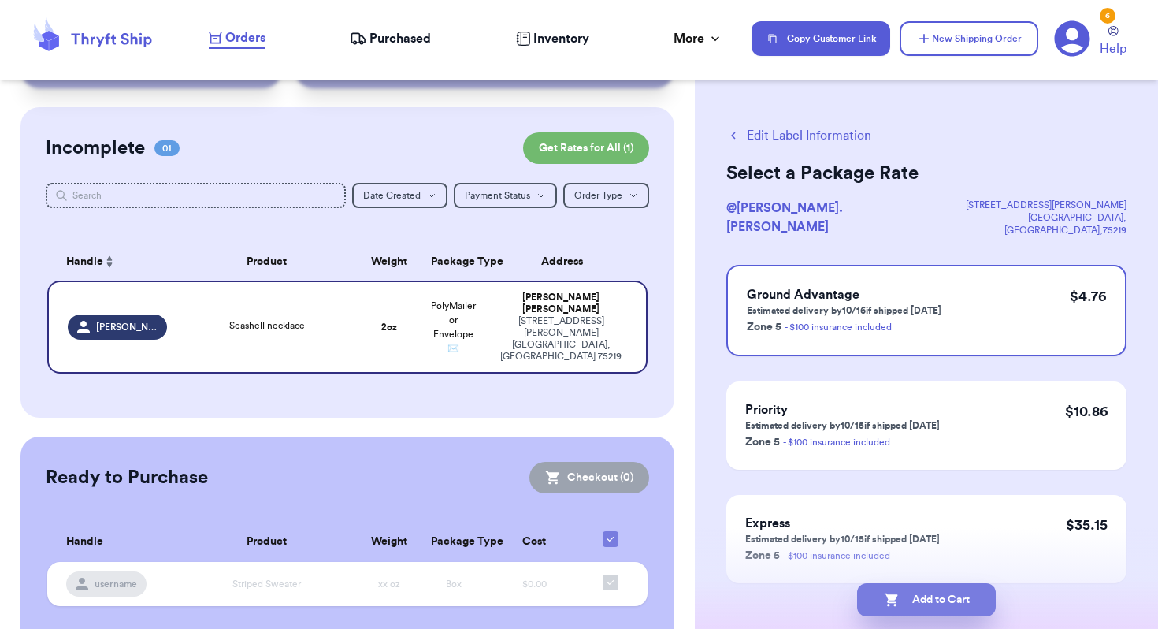 This screenshot has height=629, width=1158. What do you see at coordinates (245, 38) in the screenshot?
I see `span: Orders` at bounding box center [245, 38].